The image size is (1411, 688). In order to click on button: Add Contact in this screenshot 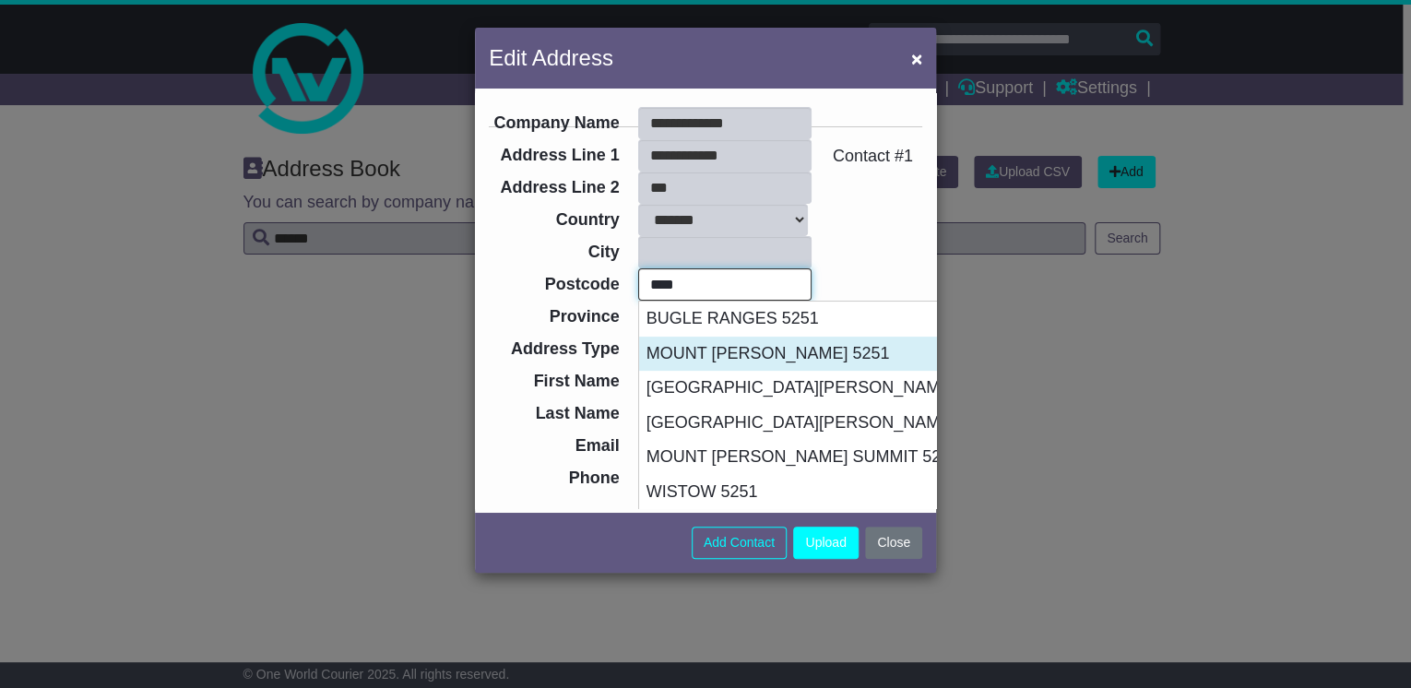, I will do `click(739, 542)`.